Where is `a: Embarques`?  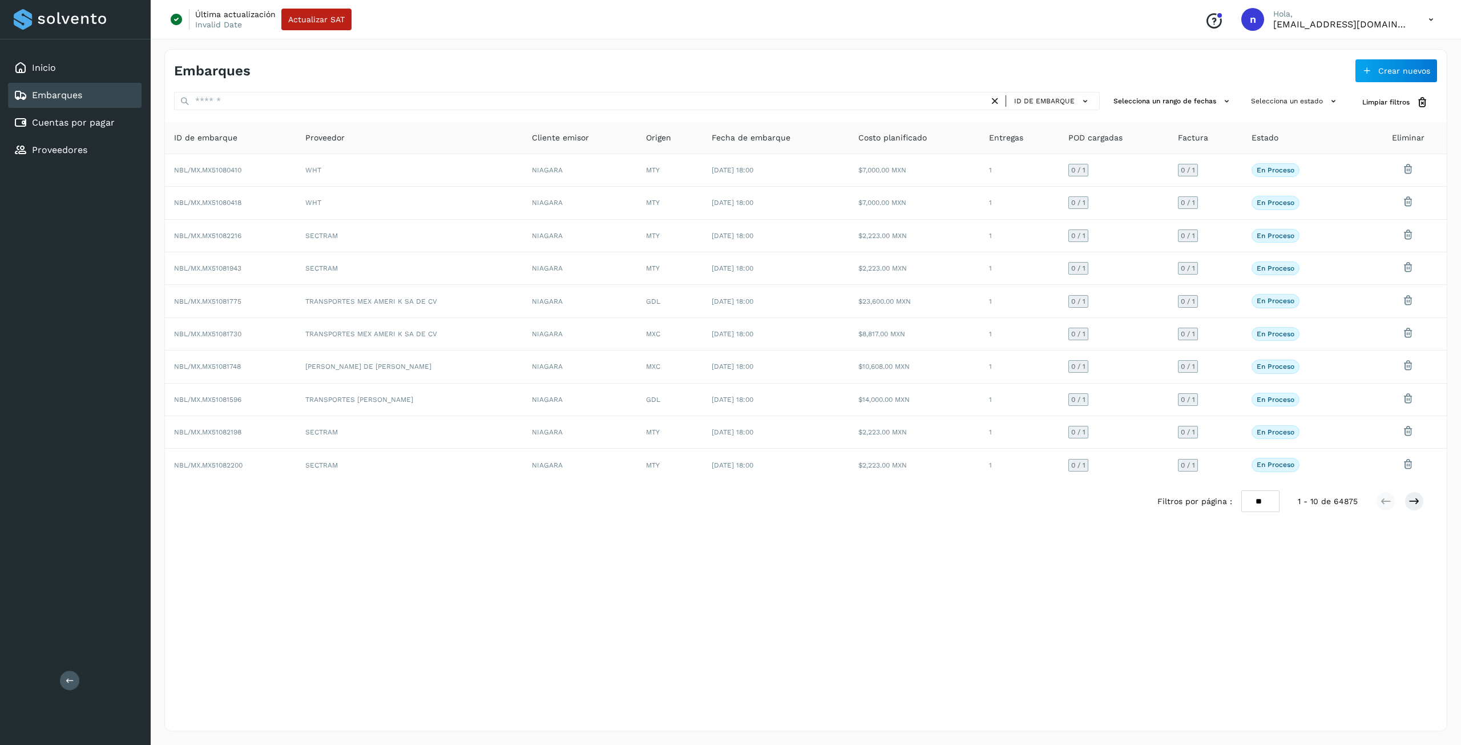 a: Embarques is located at coordinates (57, 95).